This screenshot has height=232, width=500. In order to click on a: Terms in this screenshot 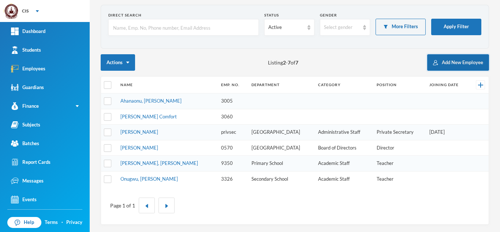, I will do `click(51, 222)`.